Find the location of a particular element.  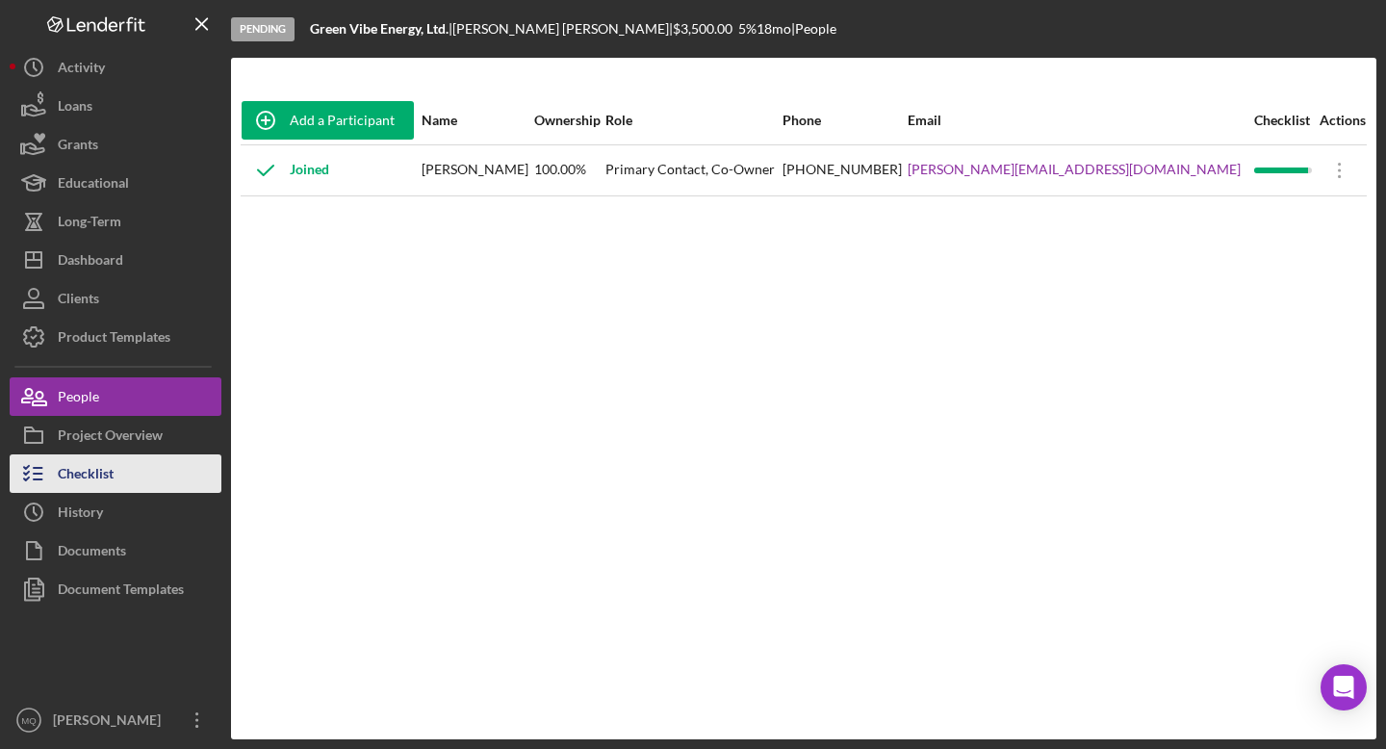

button: Long-Term is located at coordinates (116, 221).